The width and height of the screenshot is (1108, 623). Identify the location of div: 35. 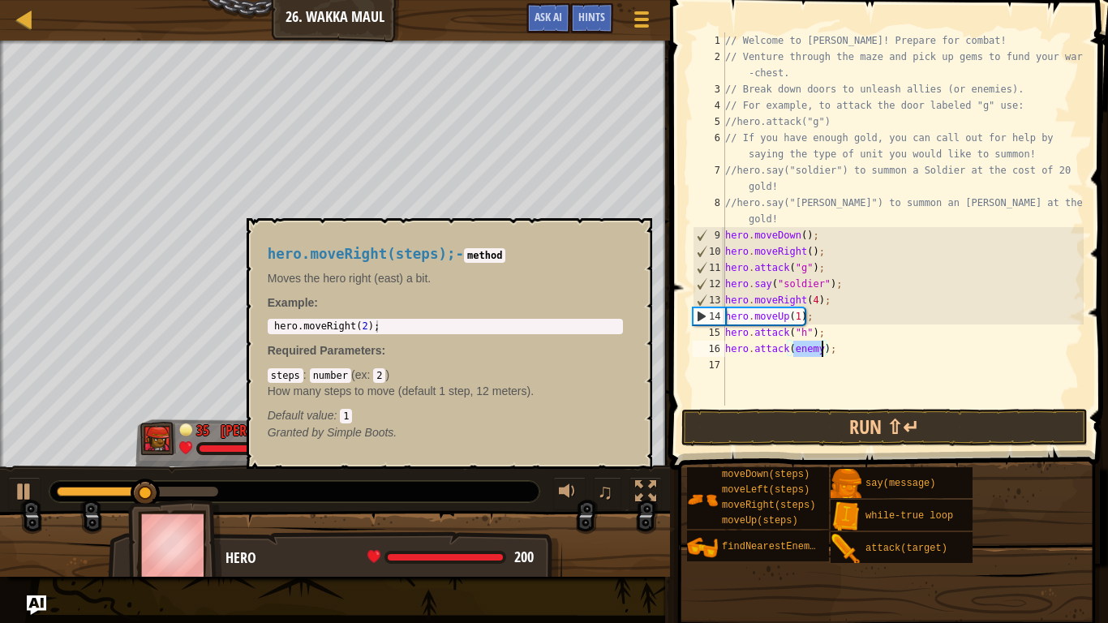
(204, 428).